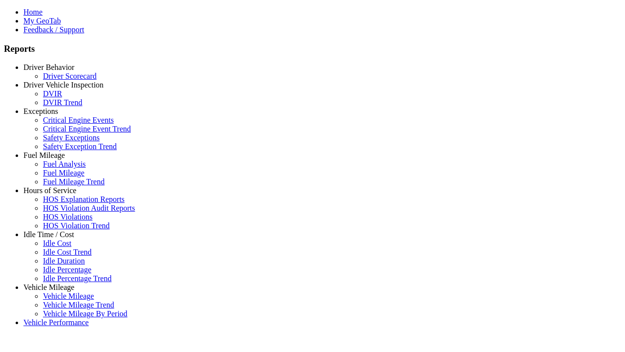  I want to click on a: Driver Scorecard, so click(70, 76).